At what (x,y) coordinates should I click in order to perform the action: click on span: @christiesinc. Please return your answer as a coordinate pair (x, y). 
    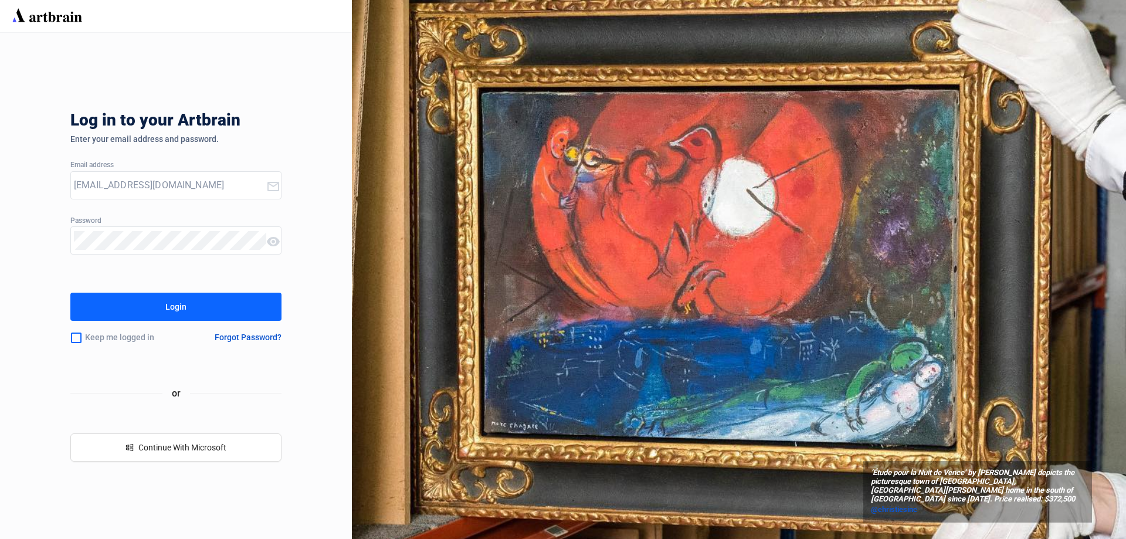
    Looking at the image, I should click on (894, 509).